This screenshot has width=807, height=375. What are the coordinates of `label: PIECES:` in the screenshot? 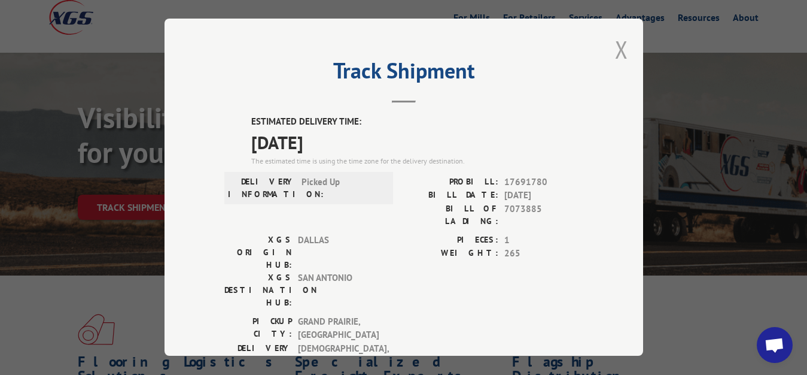 It's located at (451, 240).